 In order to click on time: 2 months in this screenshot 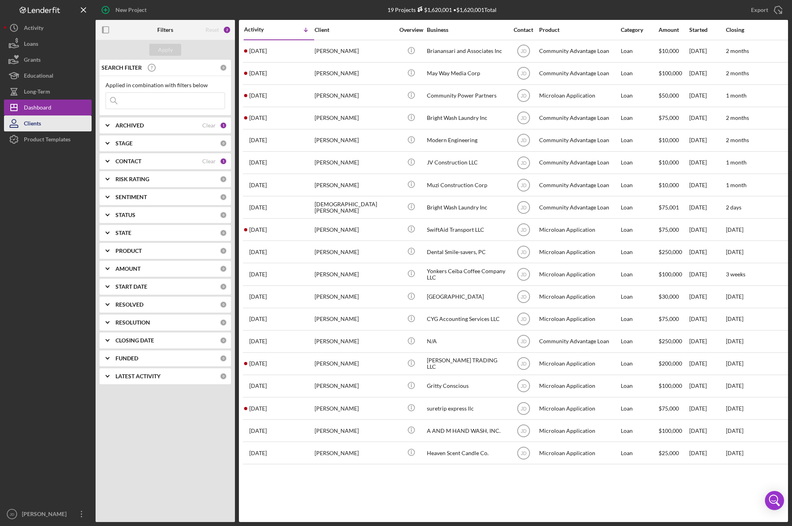, I will do `click(737, 73)`.